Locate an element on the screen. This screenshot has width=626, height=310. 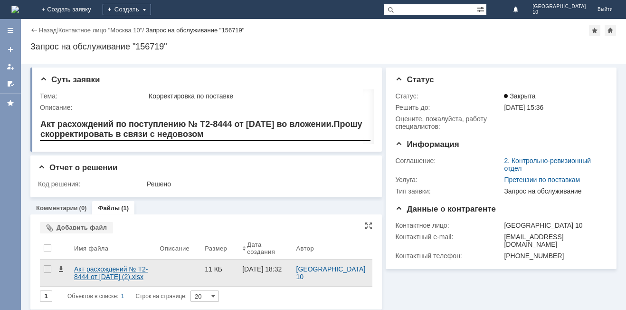
a: Комментарии is located at coordinates (57, 208).